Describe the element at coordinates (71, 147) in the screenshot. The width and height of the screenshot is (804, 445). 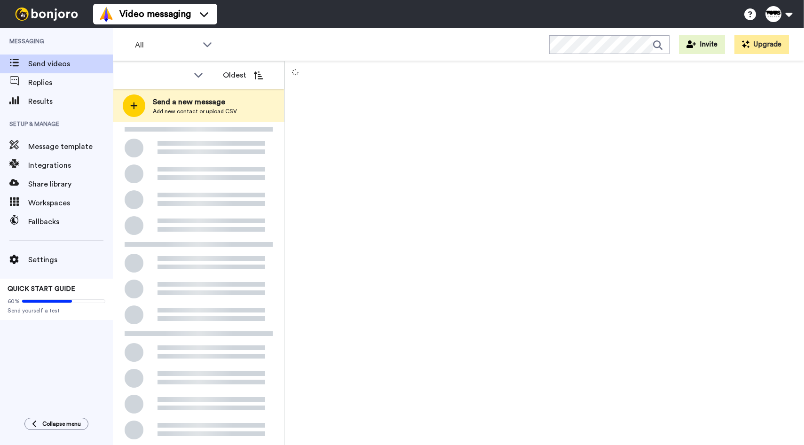
I see `span: Message template` at that location.